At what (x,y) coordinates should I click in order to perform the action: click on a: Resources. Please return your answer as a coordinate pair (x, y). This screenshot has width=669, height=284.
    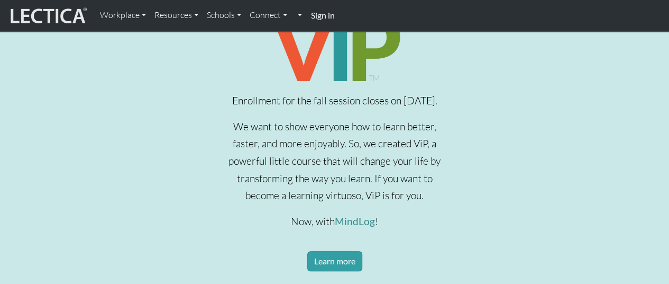
    Looking at the image, I should click on (176, 15).